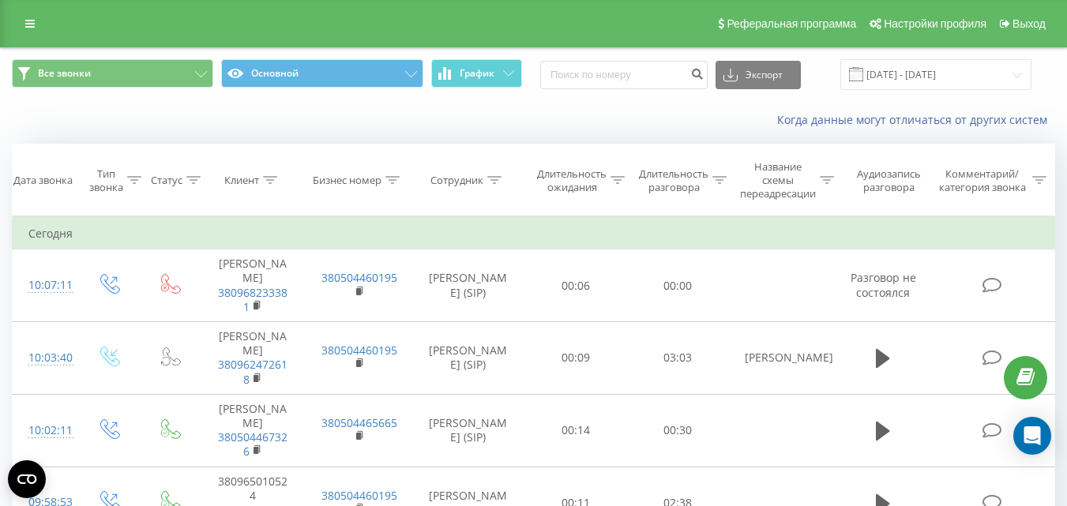  I want to click on a: 380504467326, so click(253, 444).